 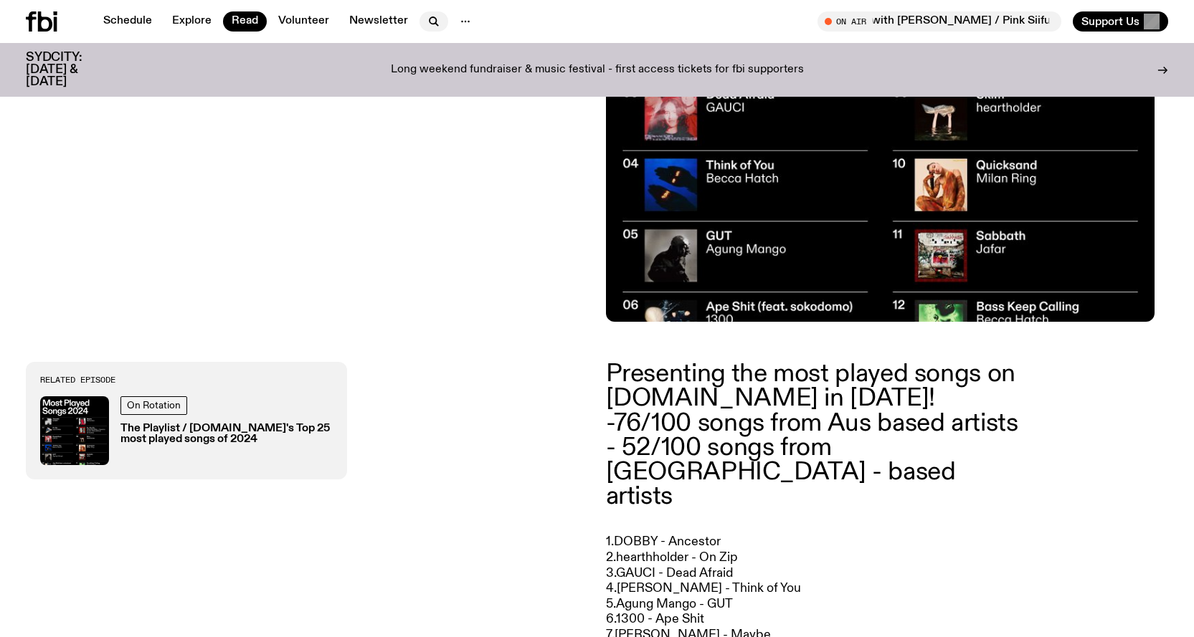 I want to click on a: Schedule, so click(x=128, y=22).